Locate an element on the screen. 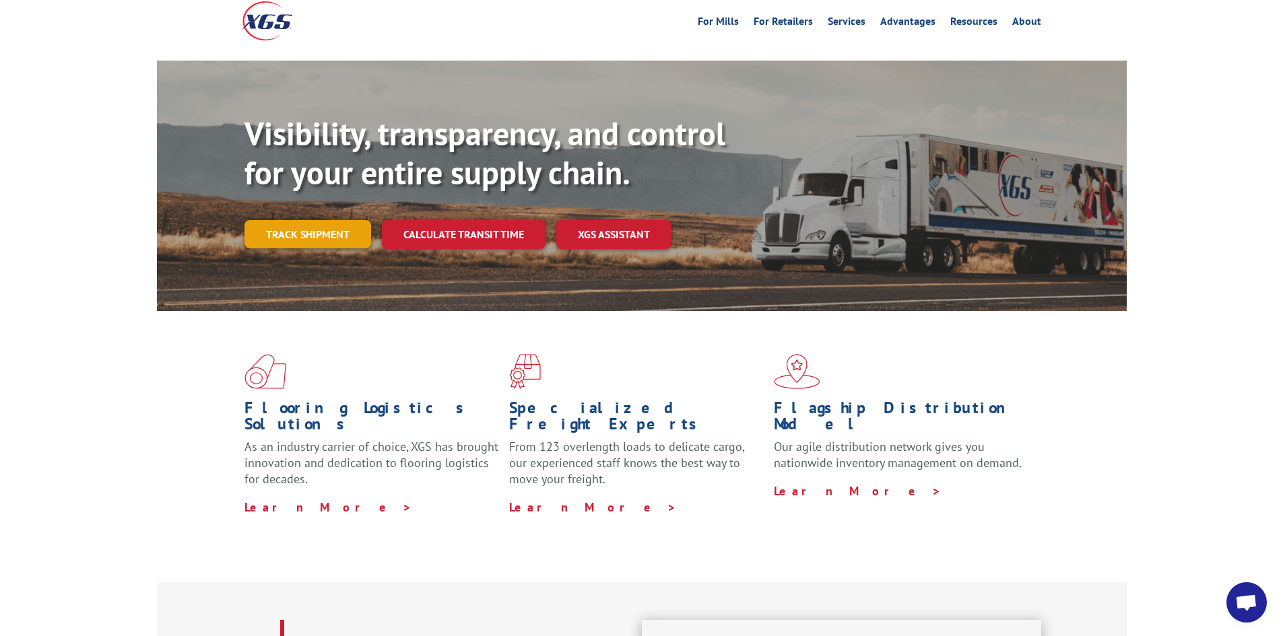 The image size is (1283, 636). a: For Mills is located at coordinates (718, 24).